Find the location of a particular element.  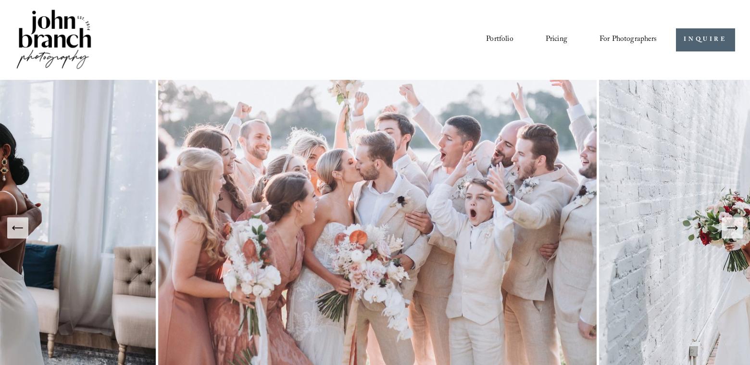

a: INQUIRE is located at coordinates (705, 40).